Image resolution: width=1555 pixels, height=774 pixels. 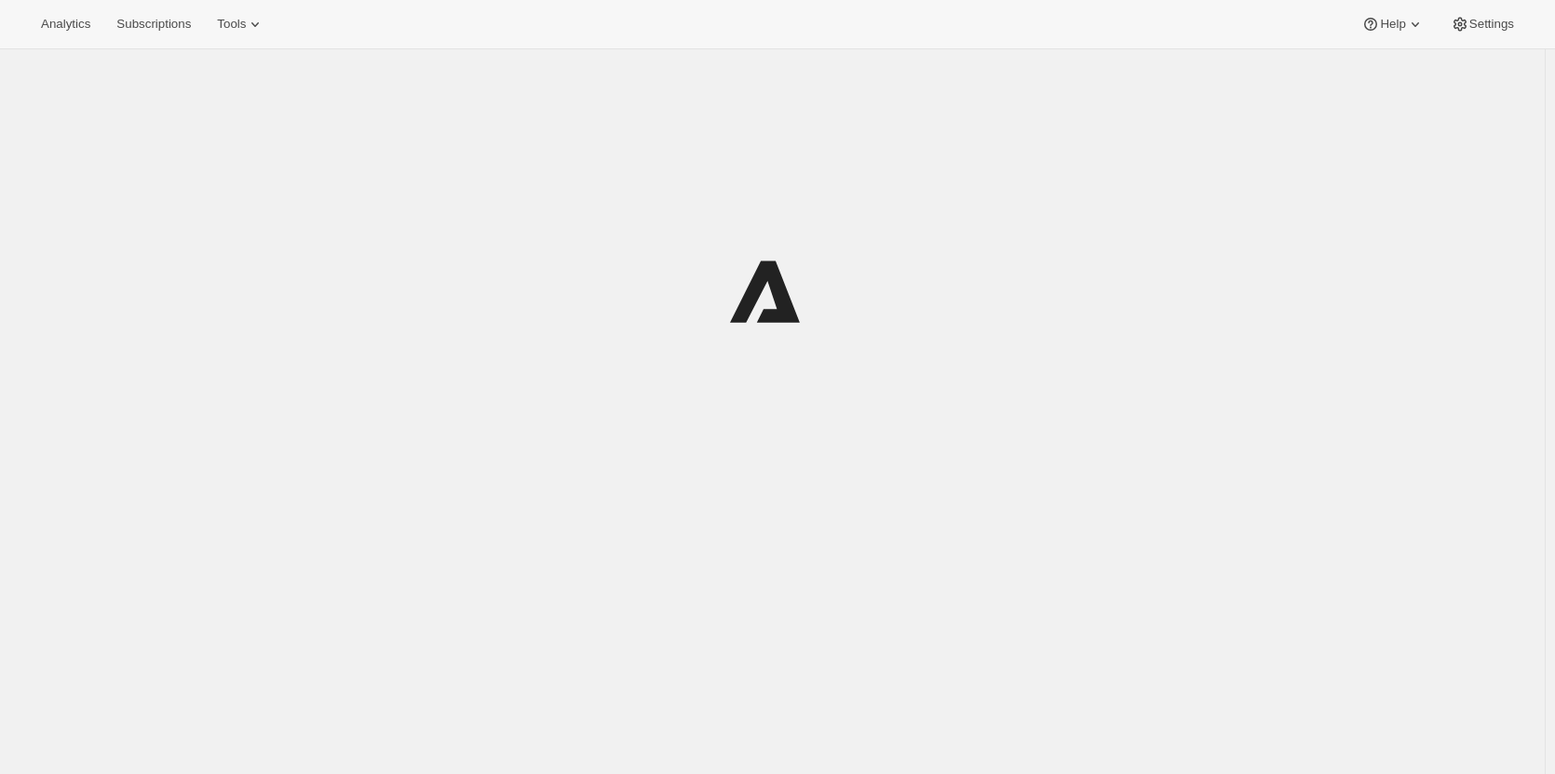 I want to click on span: Tools, so click(x=231, y=24).